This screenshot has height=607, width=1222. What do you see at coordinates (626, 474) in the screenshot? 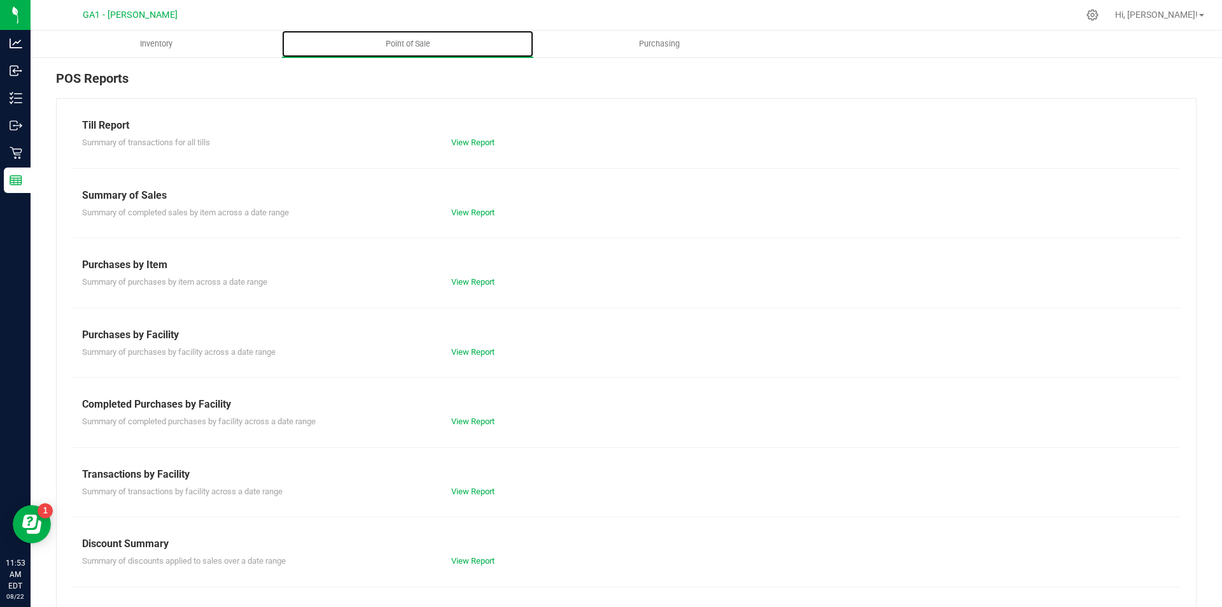
I see `div: Transactions by Facility` at bounding box center [626, 474].